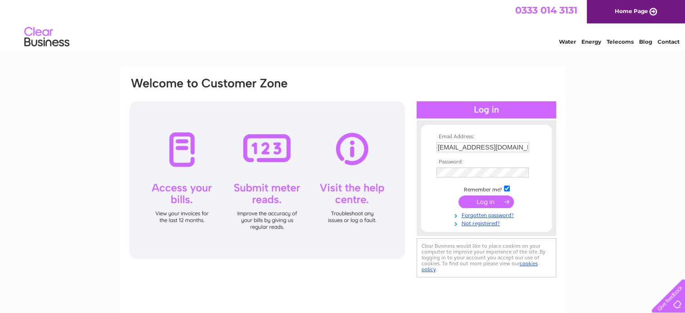 The image size is (685, 313). Describe the element at coordinates (488, 214) in the screenshot. I see `a: Forgotten password?` at that location.